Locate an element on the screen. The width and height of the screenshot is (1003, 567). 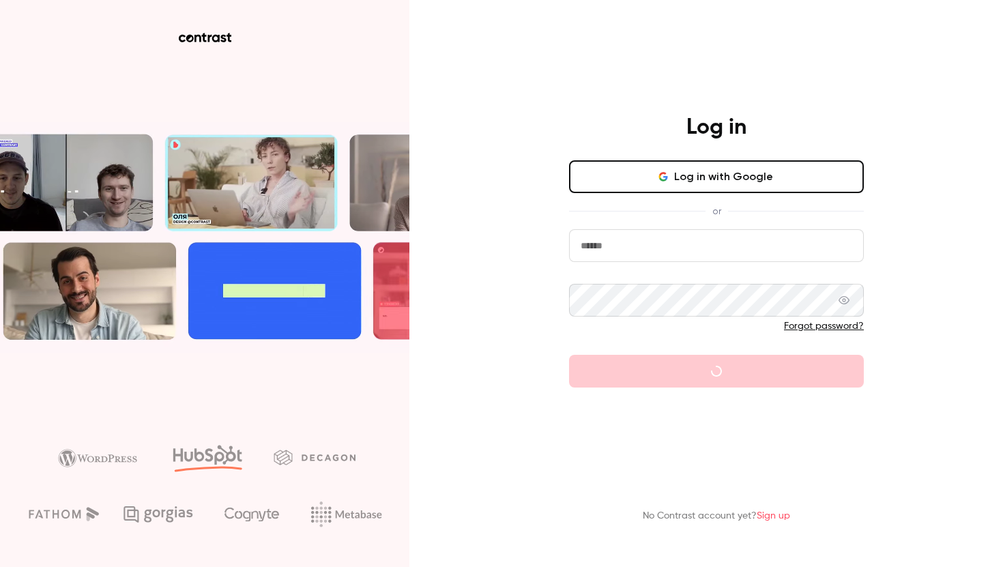
h4: Log in is located at coordinates (716, 128).